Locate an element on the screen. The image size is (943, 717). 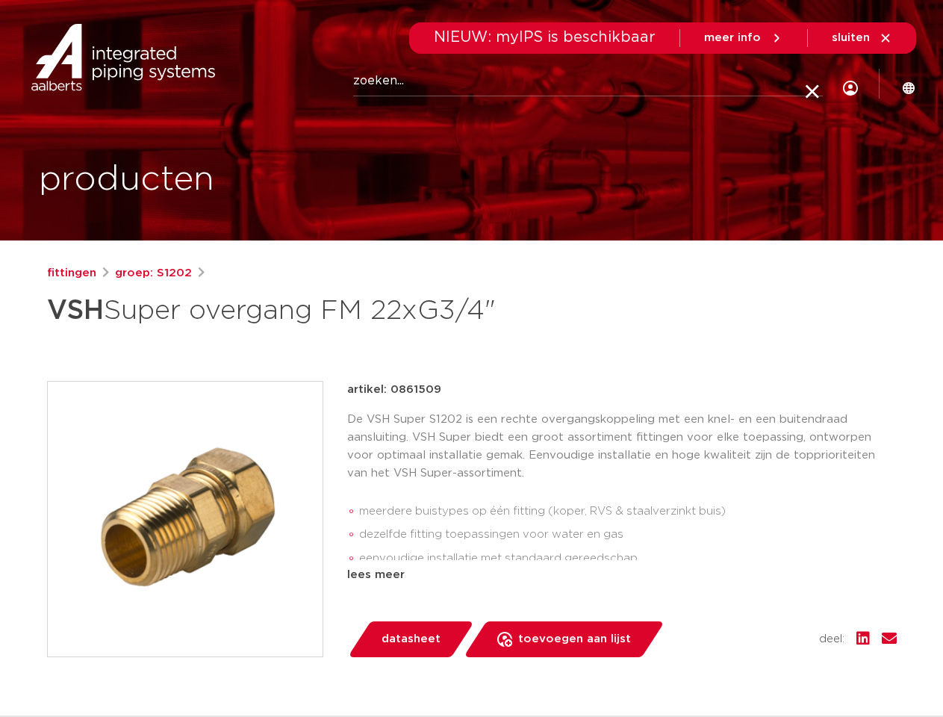
span: toevoegen aan lijst is located at coordinates (574, 639).